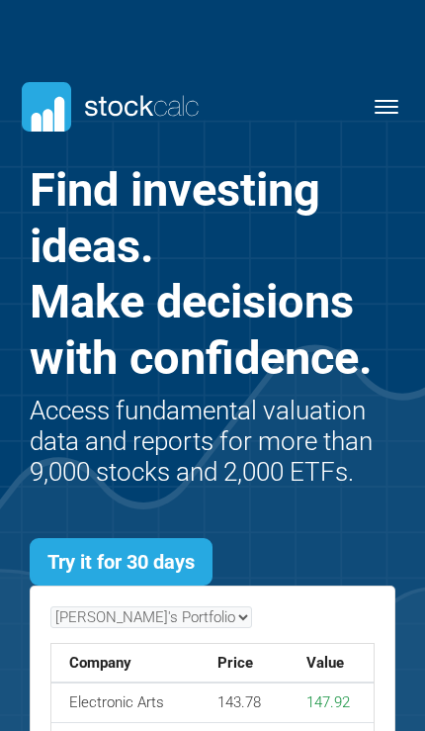  What do you see at coordinates (121, 562) in the screenshot?
I see `a: Try it for 30 days` at bounding box center [121, 562].